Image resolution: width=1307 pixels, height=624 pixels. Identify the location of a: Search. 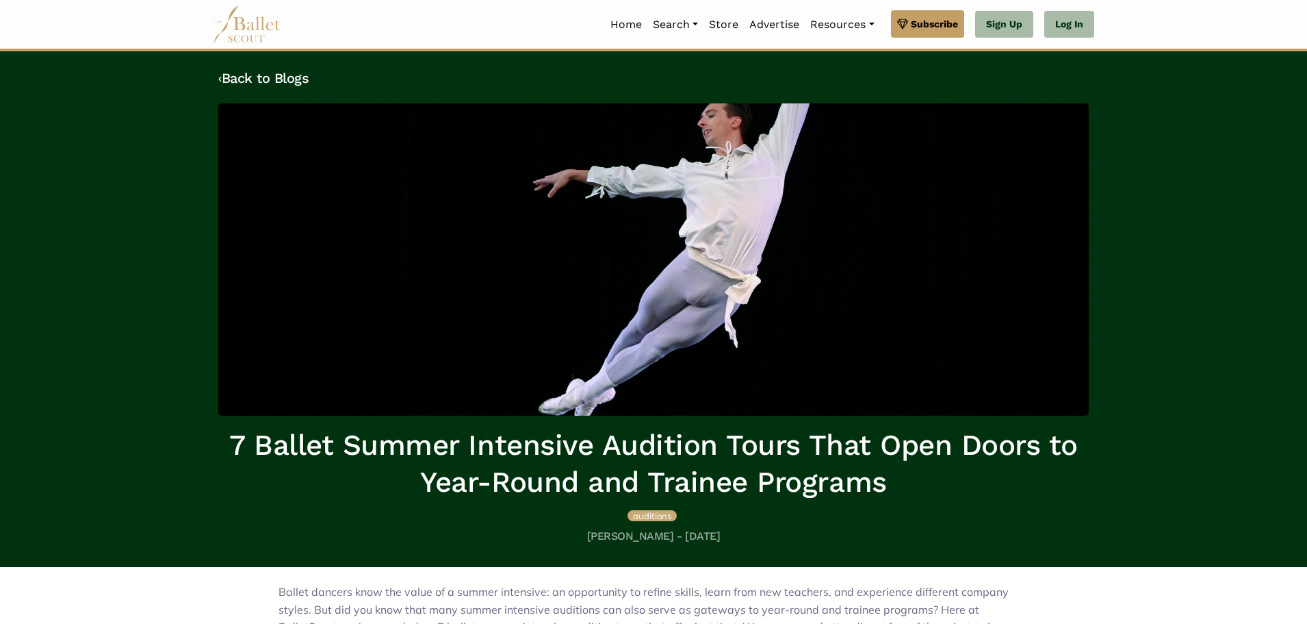
(676, 25).